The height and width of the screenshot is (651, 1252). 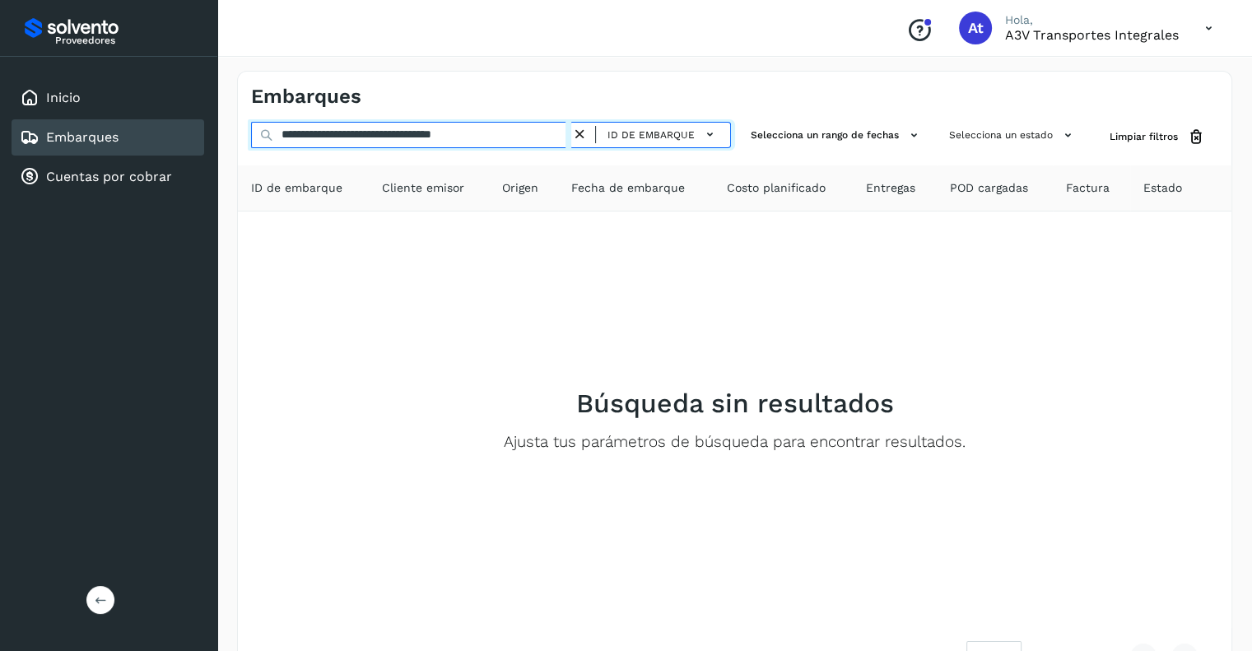 I want to click on span: Costo planificado, so click(x=776, y=188).